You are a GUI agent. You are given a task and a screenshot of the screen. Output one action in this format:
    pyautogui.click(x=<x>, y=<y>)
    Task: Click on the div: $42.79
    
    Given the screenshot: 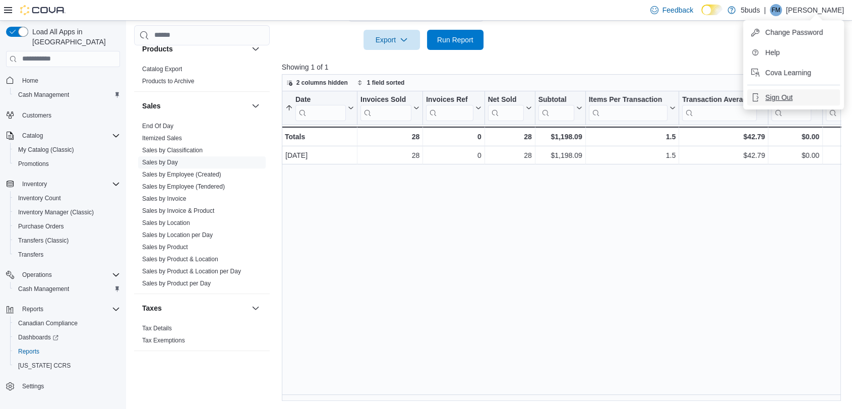 What is the action you would take?
    pyautogui.click(x=724, y=155)
    